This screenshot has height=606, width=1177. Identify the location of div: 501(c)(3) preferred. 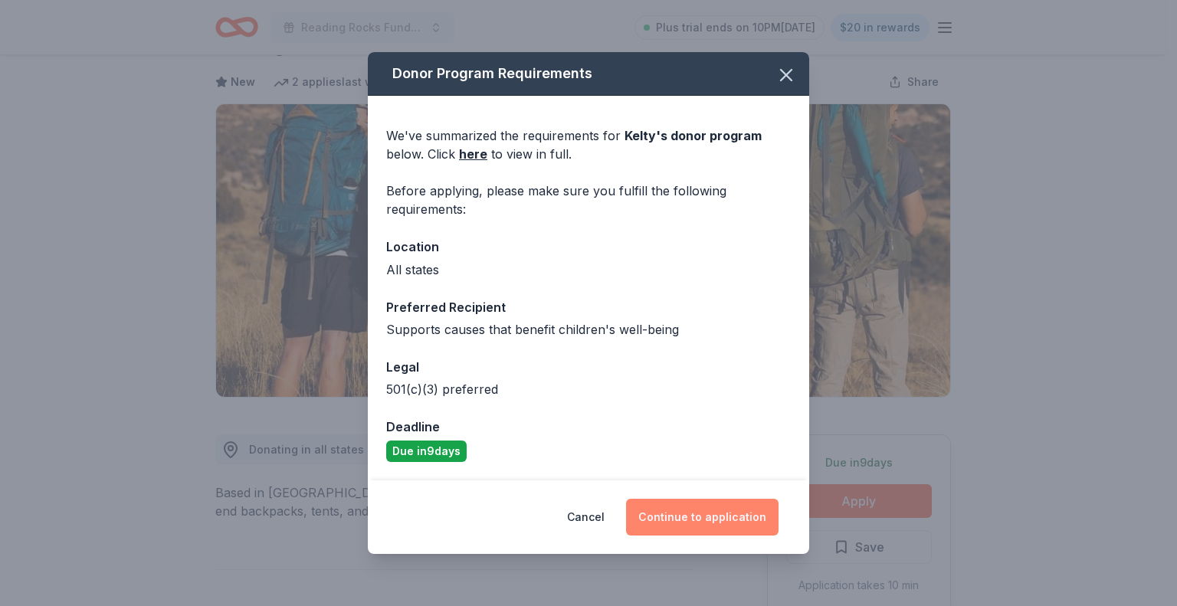
(588, 389).